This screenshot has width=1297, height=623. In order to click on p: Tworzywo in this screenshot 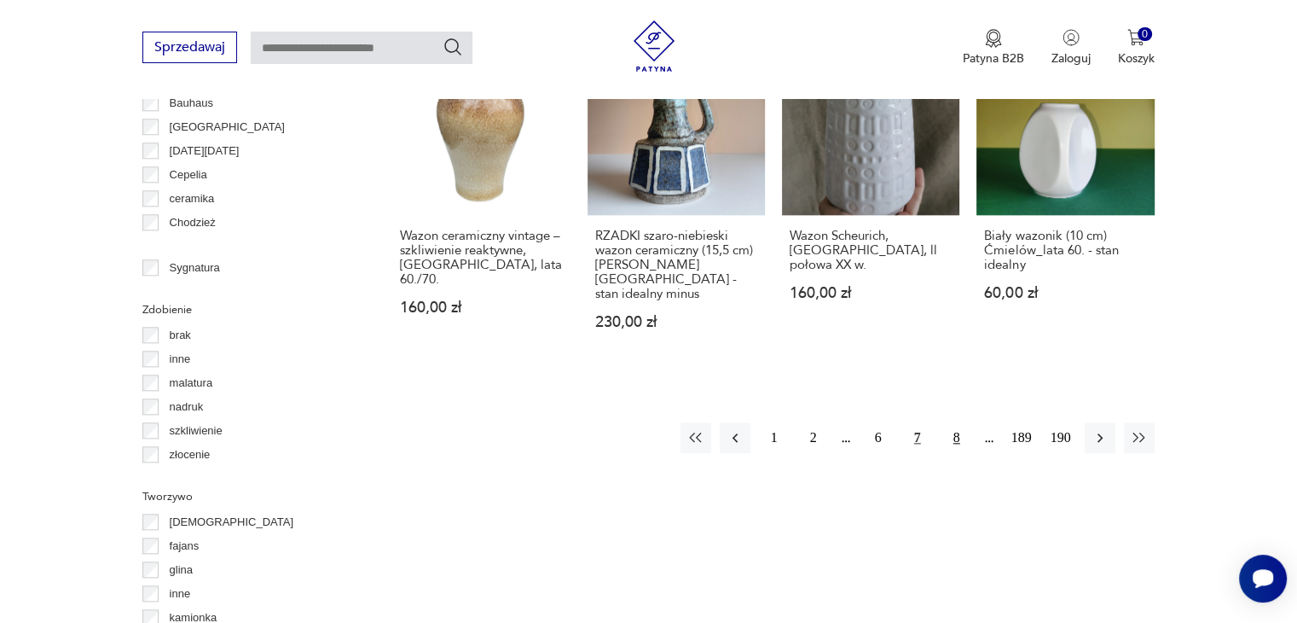, I will do `click(246, 496)`.